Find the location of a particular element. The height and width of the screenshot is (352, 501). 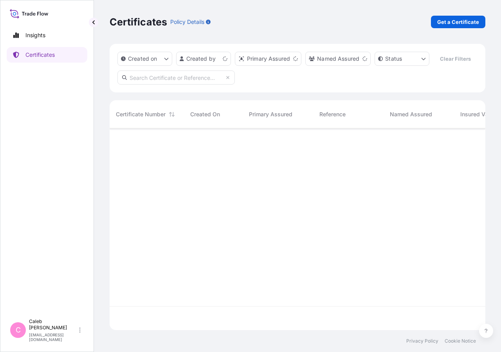

input: Search Certificate or Reference... is located at coordinates (176, 77).